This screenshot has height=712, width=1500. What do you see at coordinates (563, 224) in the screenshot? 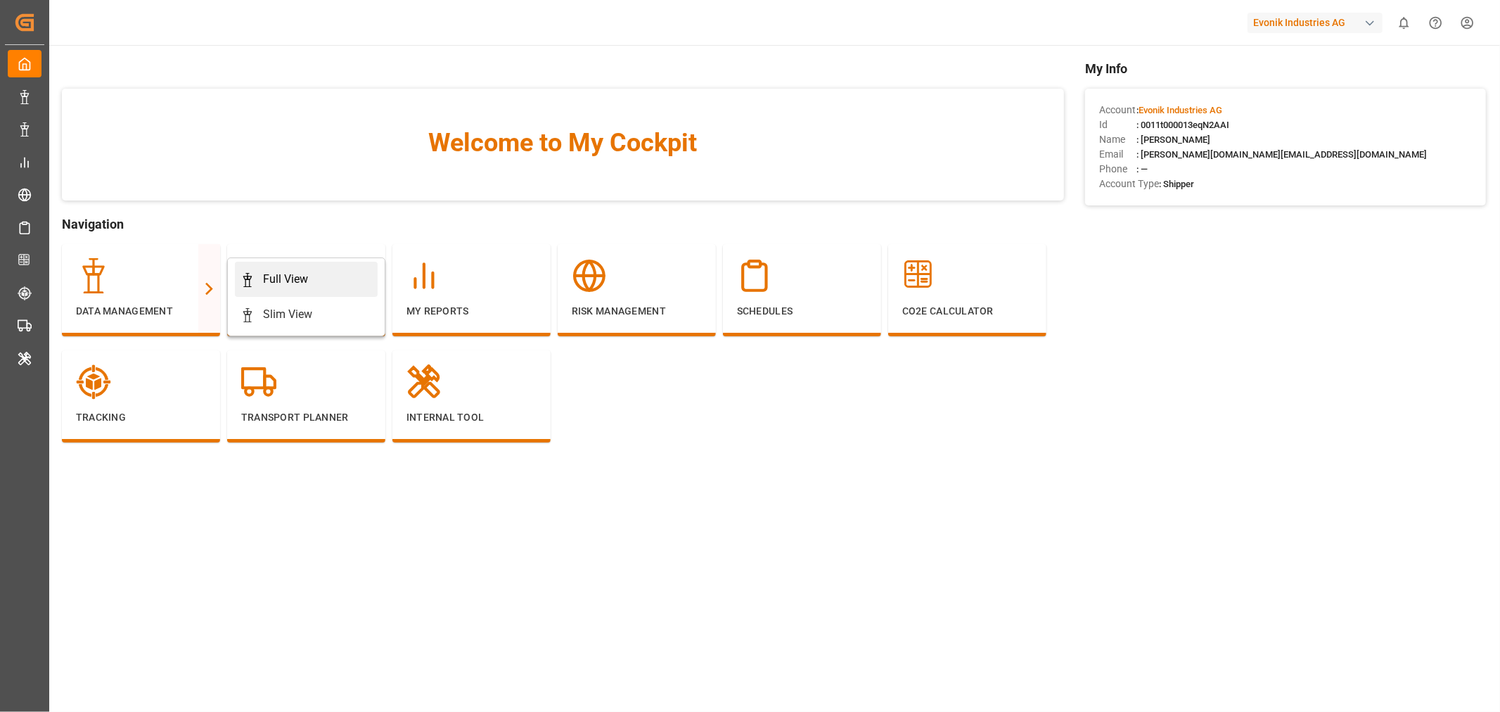
I see `span: Navigation` at bounding box center [563, 224].